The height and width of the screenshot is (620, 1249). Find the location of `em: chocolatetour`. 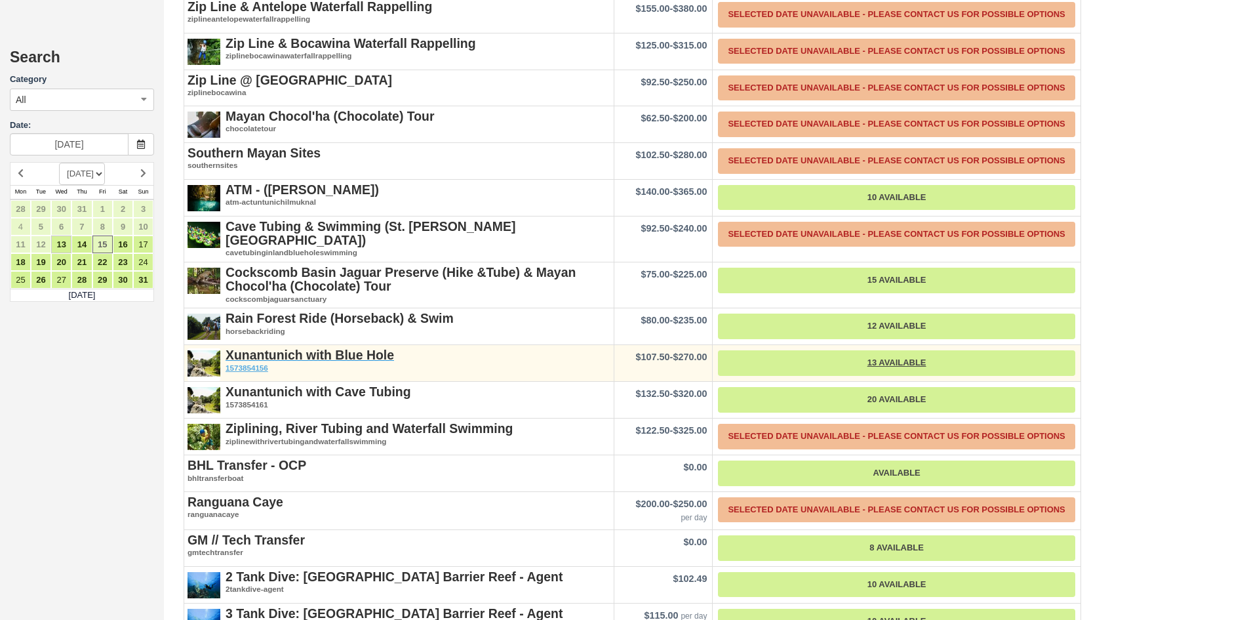

em: chocolatetour is located at coordinates (399, 129).